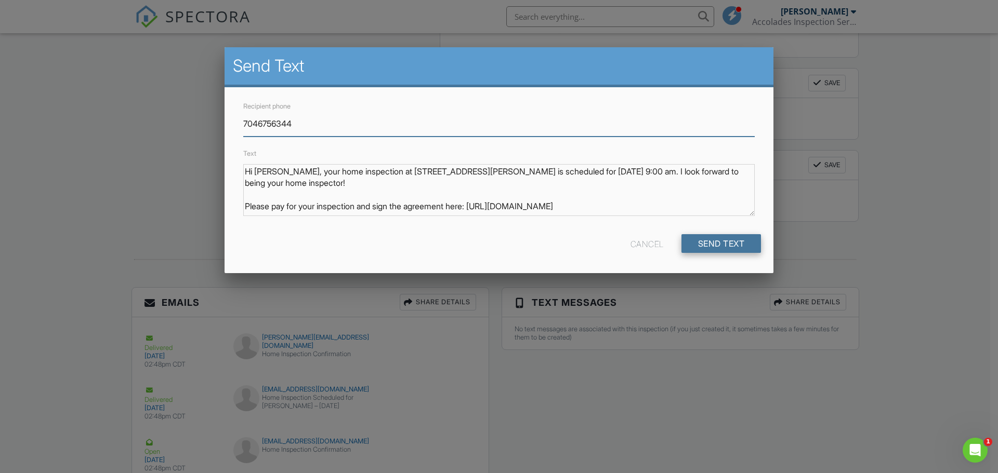 This screenshot has width=998, height=473. Describe the element at coordinates (721, 244) in the screenshot. I see `input: Send Text` at that location.